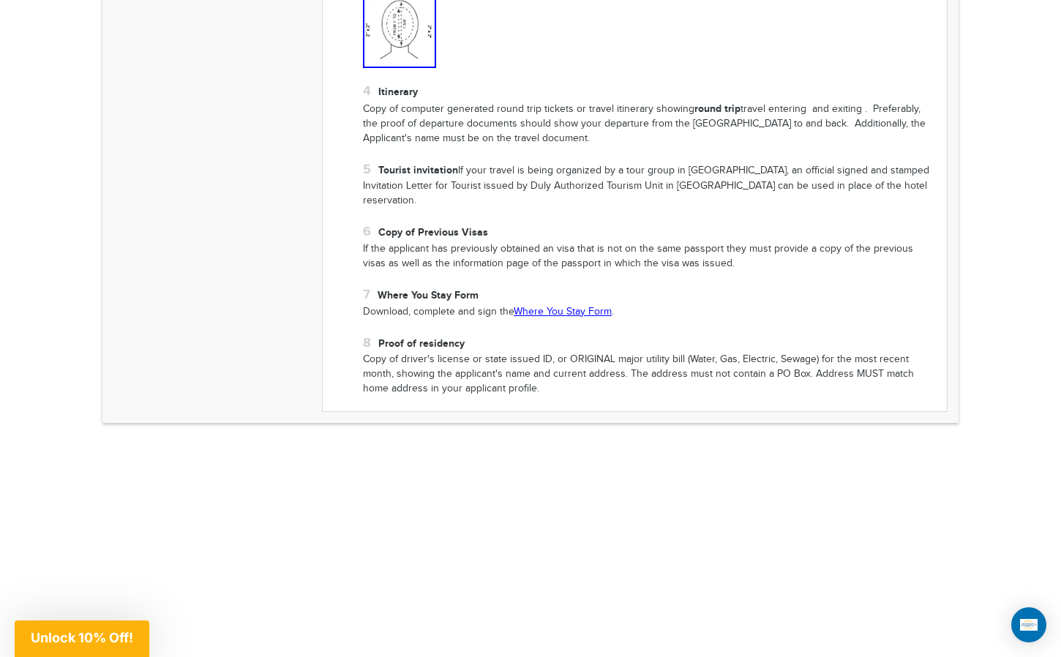 This screenshot has width=1061, height=657. What do you see at coordinates (563, 312) in the screenshot?
I see `a: Where You Stay Form` at bounding box center [563, 312].